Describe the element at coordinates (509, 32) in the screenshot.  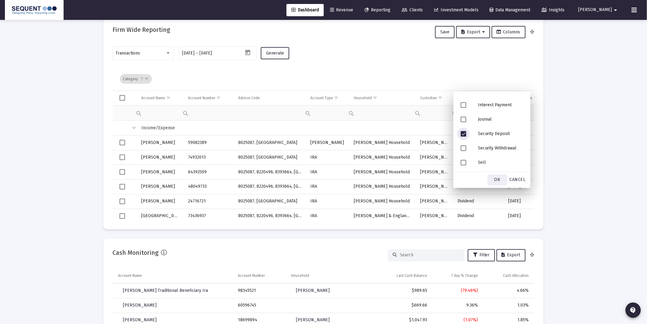
I see `button: Columns` at that location.